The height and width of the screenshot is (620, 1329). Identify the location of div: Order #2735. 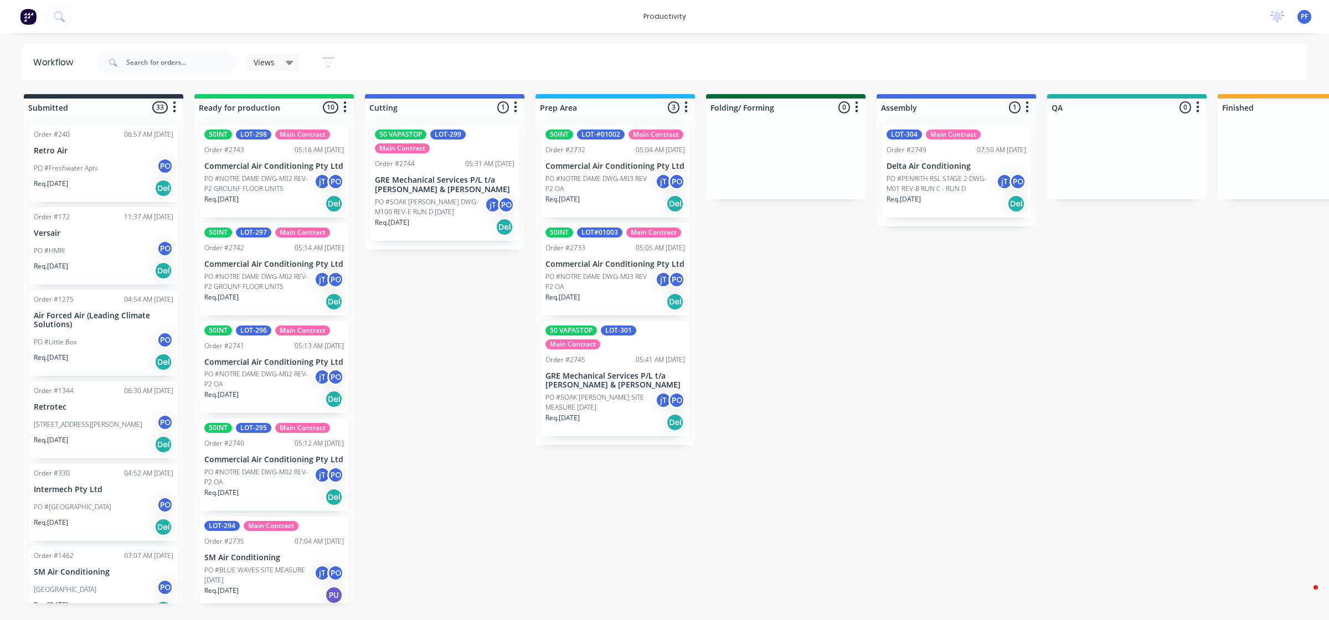
(224, 542).